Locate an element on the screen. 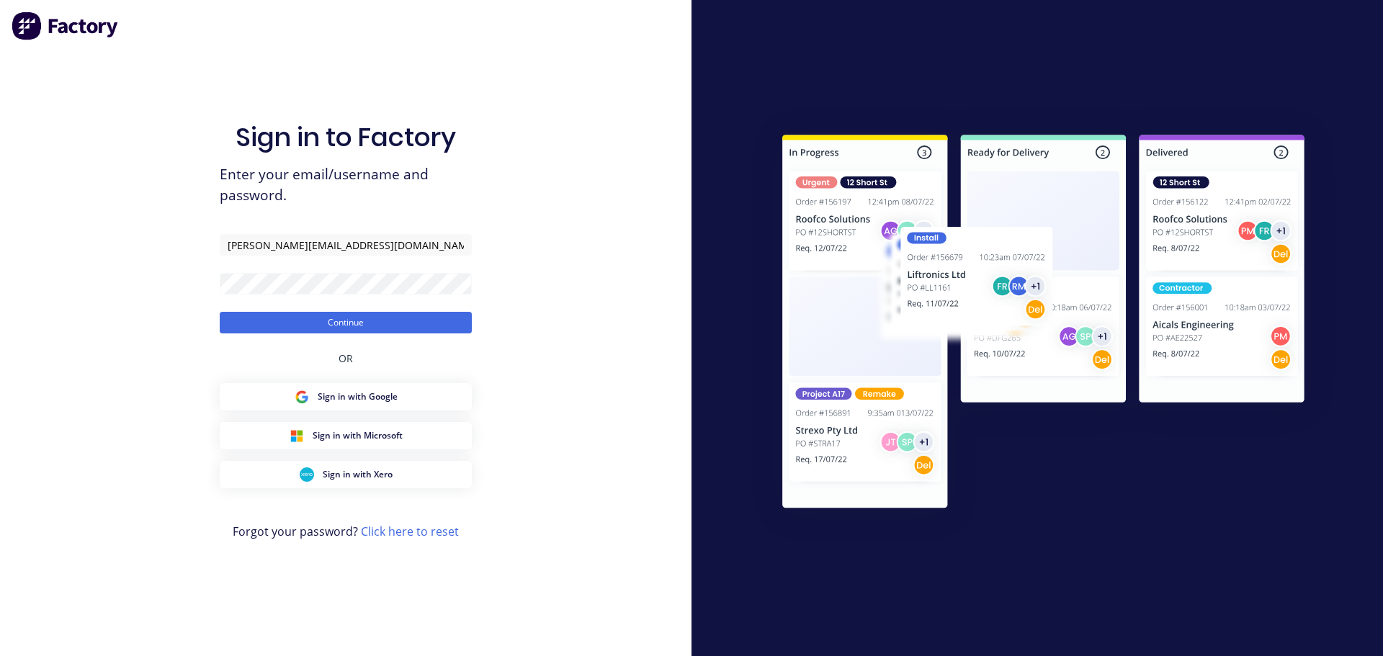 The image size is (1383, 656). button: Google Sign inSign in with Google is located at coordinates (346, 397).